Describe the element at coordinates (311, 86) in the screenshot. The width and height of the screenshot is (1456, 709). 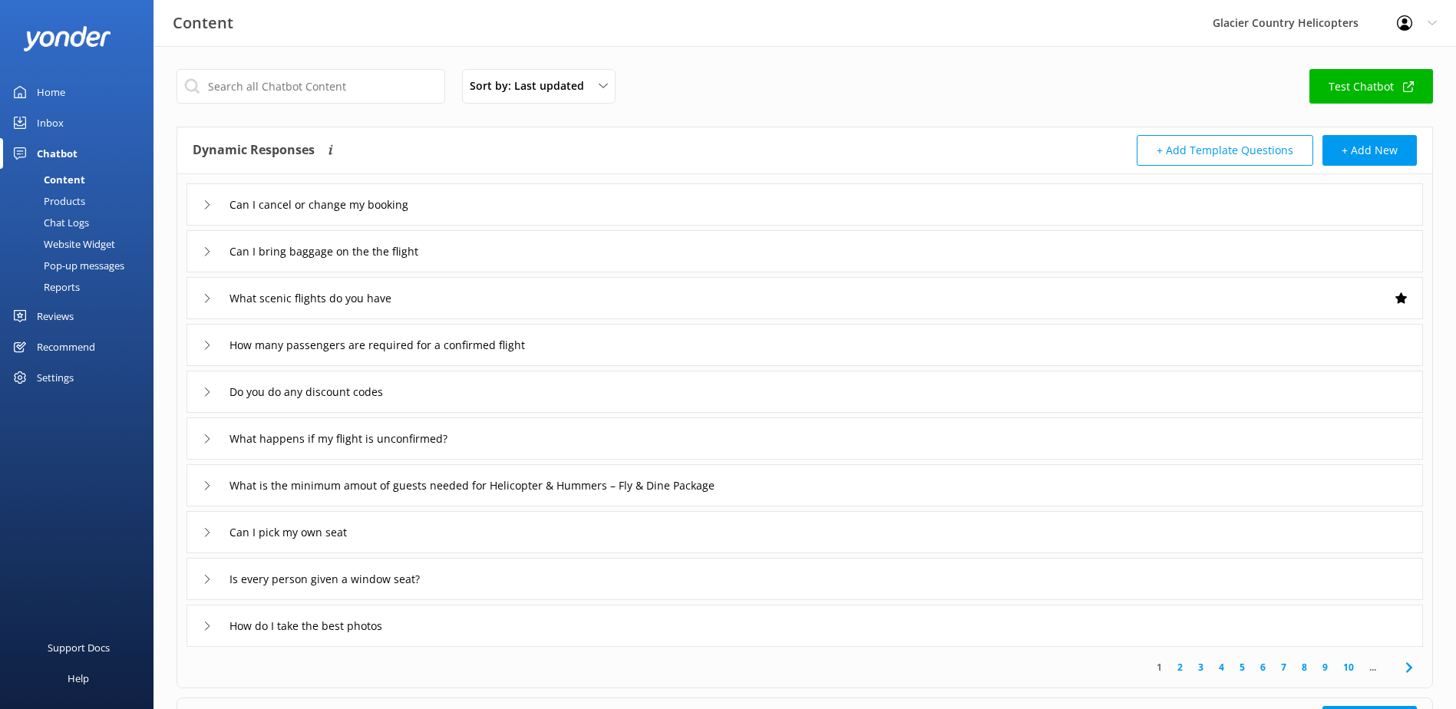
I see `input: Search all Chatbot Content` at that location.